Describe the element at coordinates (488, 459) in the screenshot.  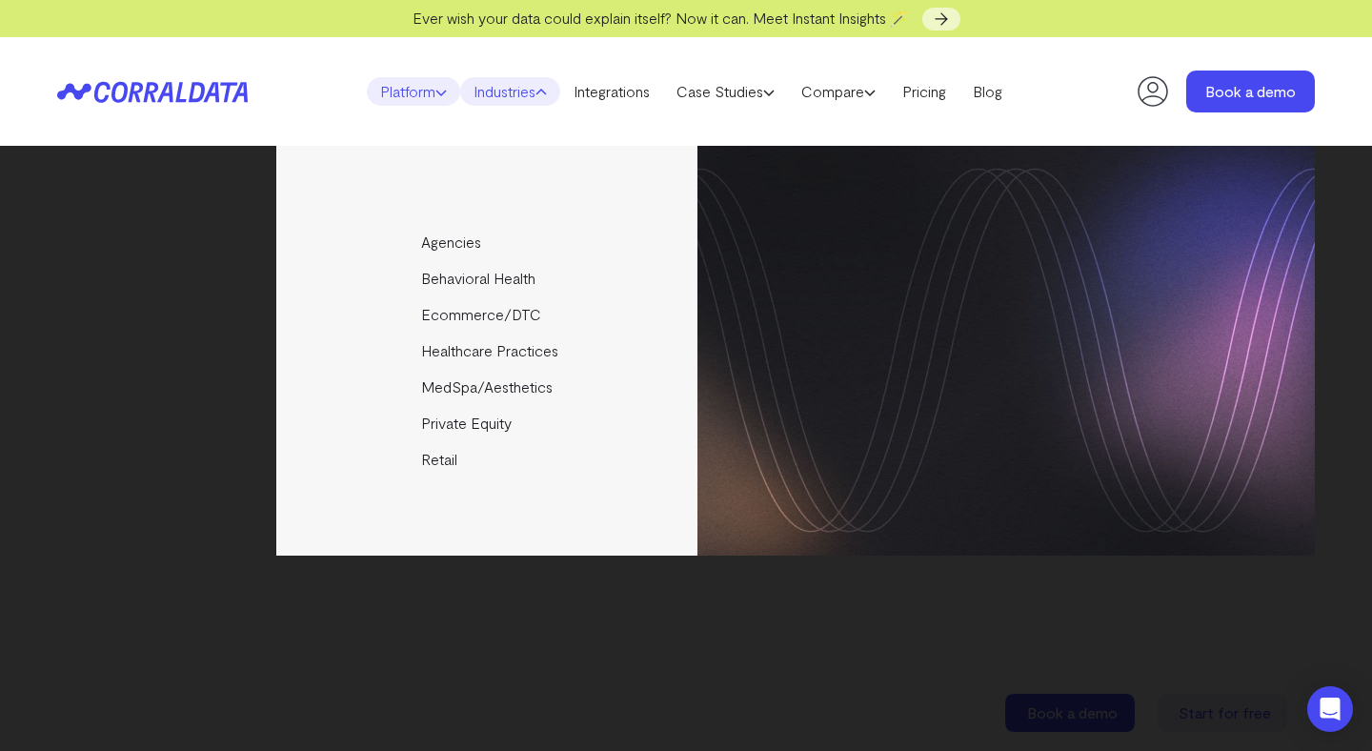
I see `a: Retail` at that location.